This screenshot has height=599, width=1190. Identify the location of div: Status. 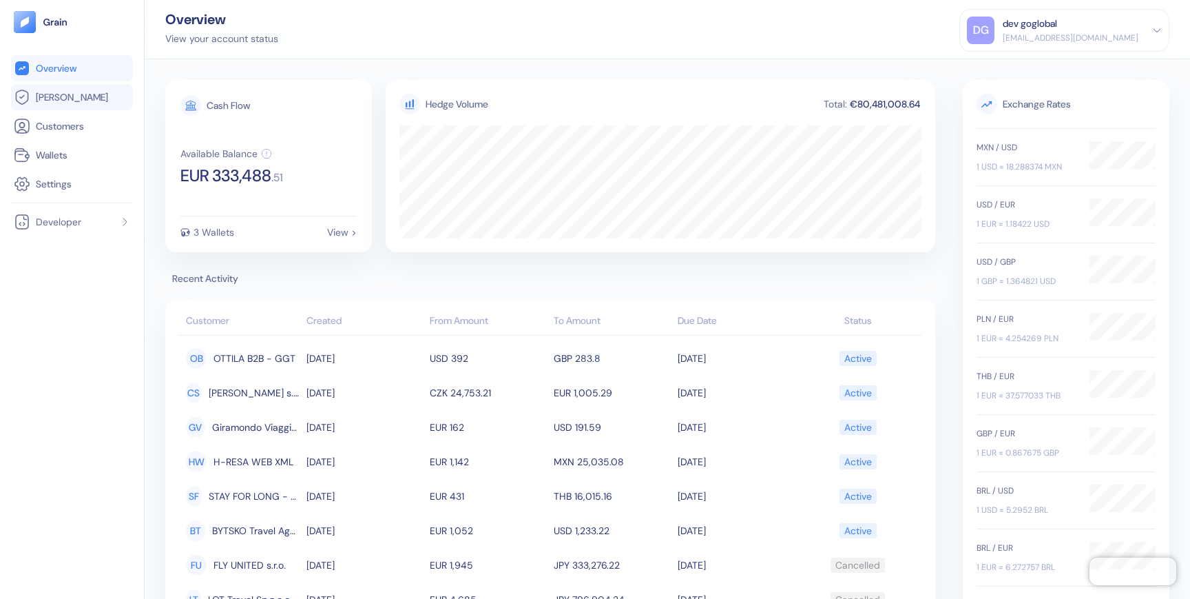
(858, 320).